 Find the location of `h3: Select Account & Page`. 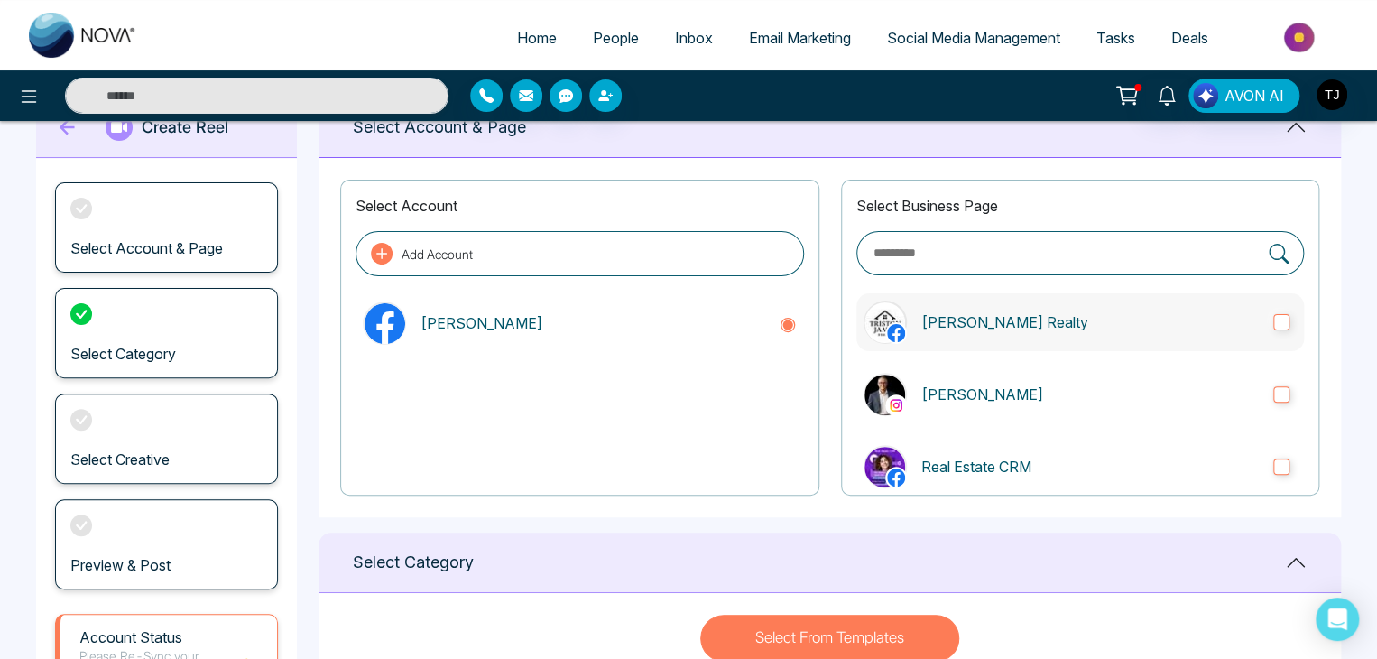

h3: Select Account & Page is located at coordinates (146, 248).